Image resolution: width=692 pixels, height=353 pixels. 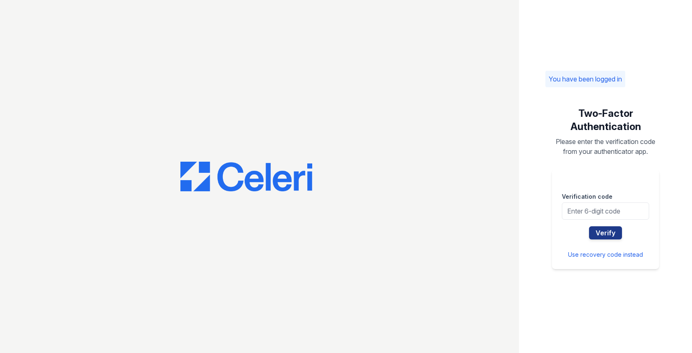 What do you see at coordinates (587, 197) in the screenshot?
I see `label: Verification code` at bounding box center [587, 197].